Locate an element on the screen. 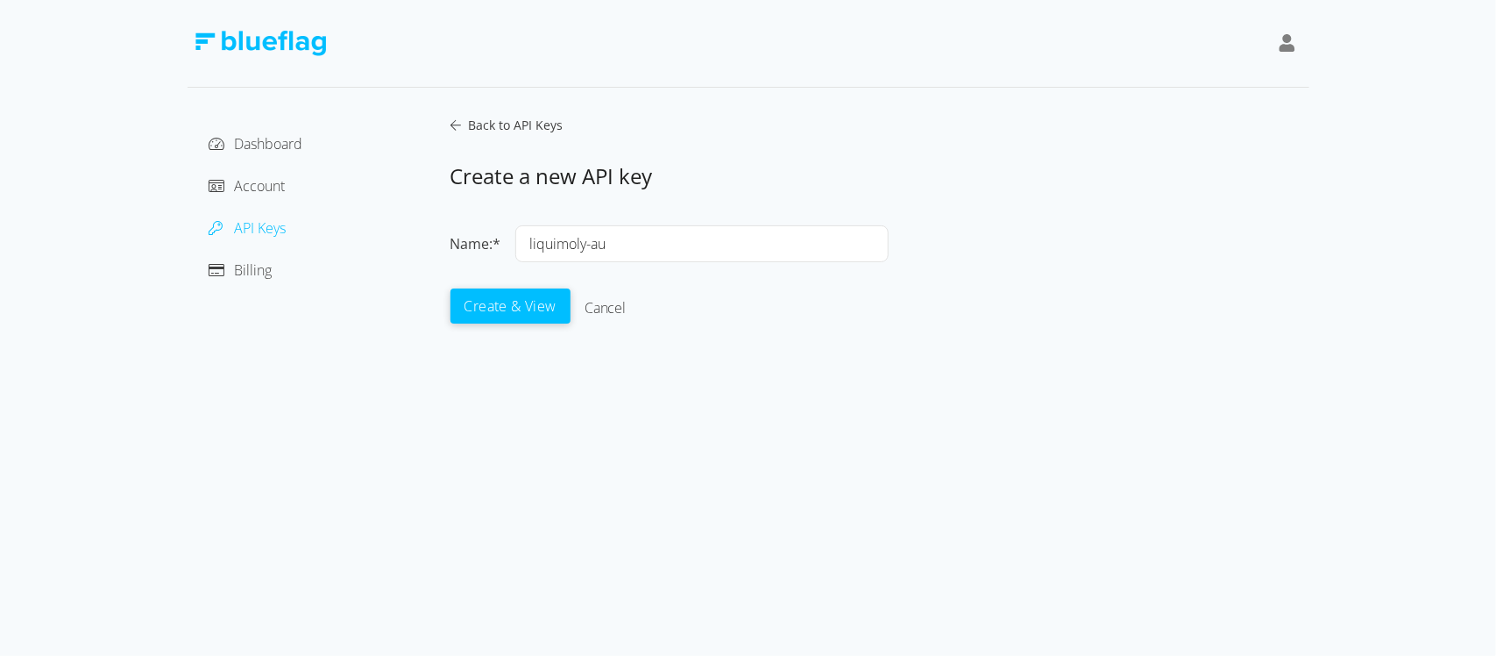 This screenshot has width=1496, height=656. span: API Keys is located at coordinates (260, 228).